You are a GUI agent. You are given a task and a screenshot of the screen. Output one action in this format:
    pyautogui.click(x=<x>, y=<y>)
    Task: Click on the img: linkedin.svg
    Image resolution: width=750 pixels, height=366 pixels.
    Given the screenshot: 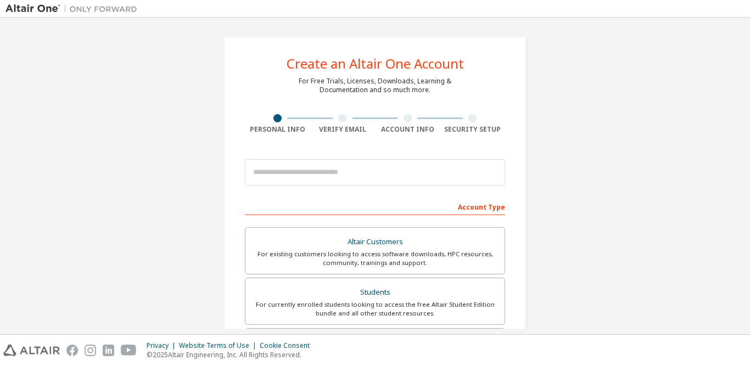 What is the action you would take?
    pyautogui.click(x=108, y=350)
    